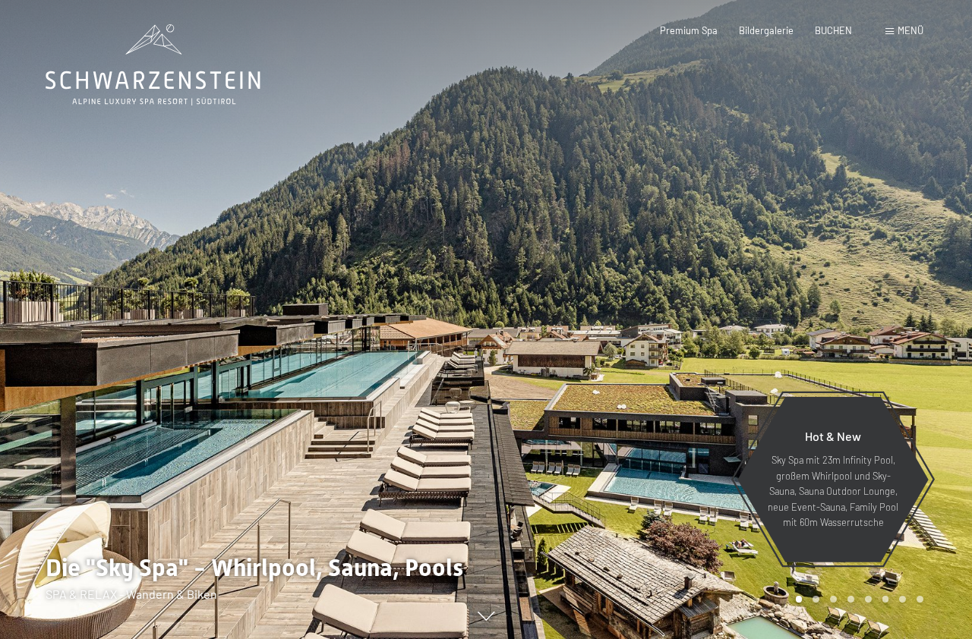  Describe the element at coordinates (885, 599) in the screenshot. I see `div: Carousel Page 6` at that location.